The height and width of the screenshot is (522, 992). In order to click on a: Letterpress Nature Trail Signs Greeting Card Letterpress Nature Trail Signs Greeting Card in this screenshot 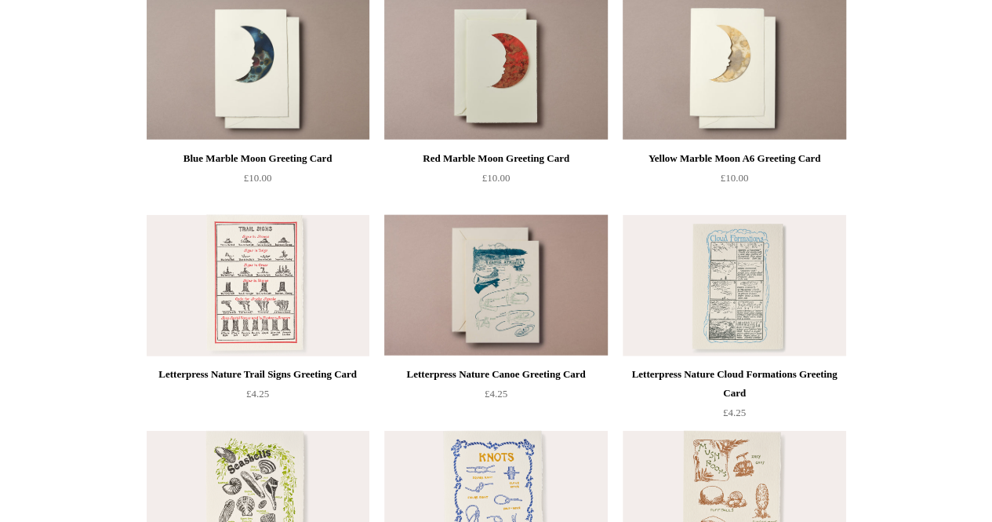, I will do `click(258, 285)`.